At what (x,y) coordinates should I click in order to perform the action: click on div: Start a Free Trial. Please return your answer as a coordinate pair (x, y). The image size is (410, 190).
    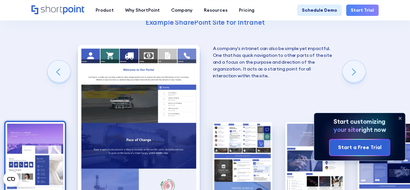
    Looking at the image, I should click on (359, 147).